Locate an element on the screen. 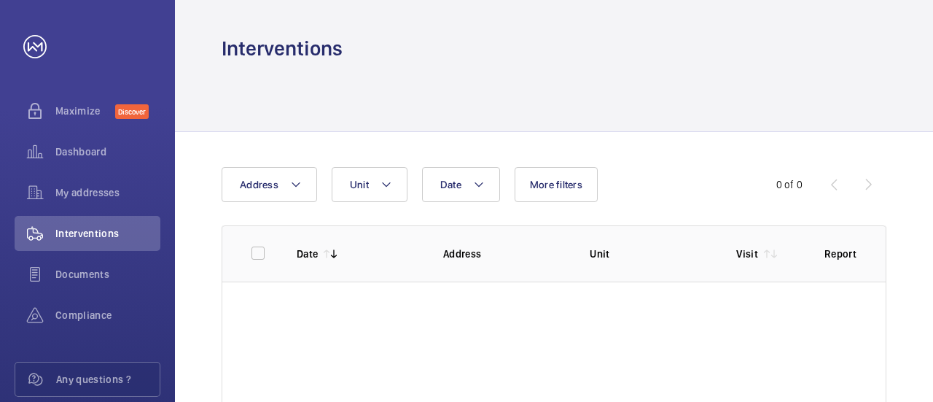  span: Unit is located at coordinates (359, 184).